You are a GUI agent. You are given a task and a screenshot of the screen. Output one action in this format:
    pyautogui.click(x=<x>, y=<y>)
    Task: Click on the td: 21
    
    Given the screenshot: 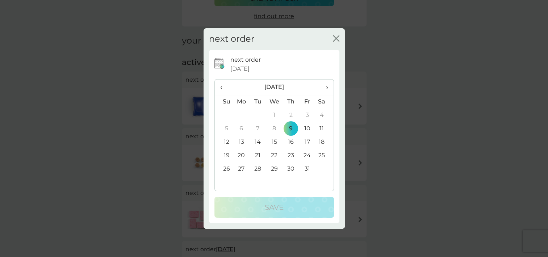 What is the action you would take?
    pyautogui.click(x=258, y=155)
    